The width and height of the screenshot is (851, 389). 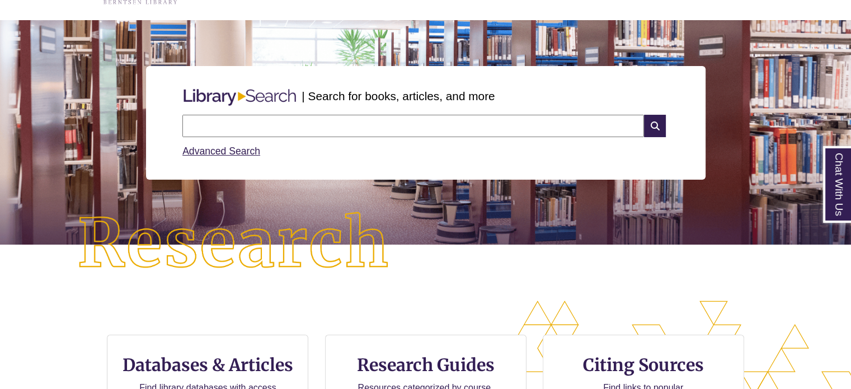 What do you see at coordinates (655, 126) in the screenshot?
I see `i: Search` at bounding box center [655, 126].